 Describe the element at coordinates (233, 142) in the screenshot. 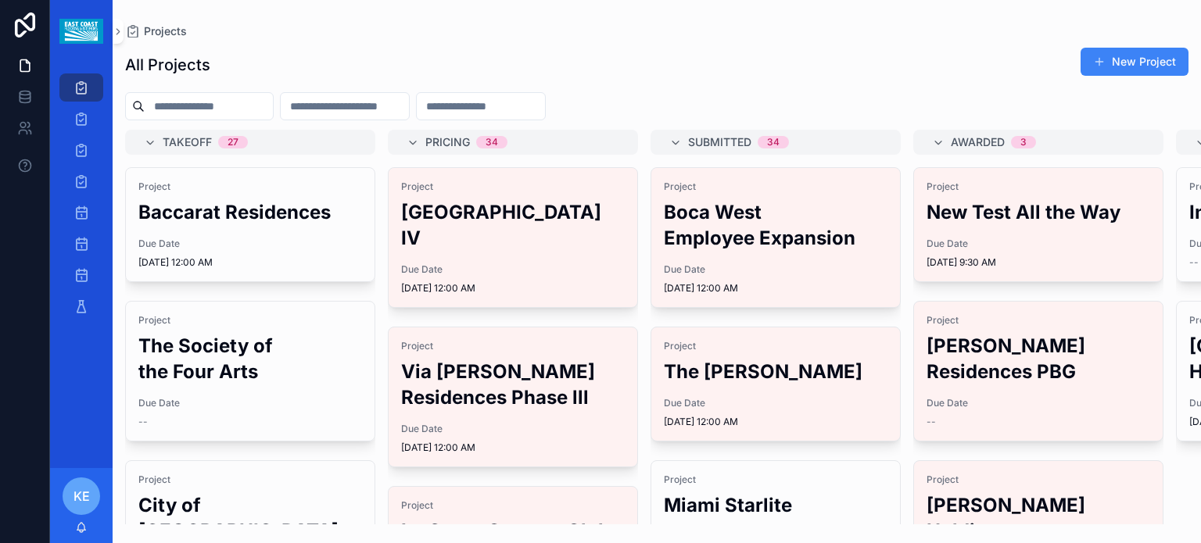

I see `div: 27` at that location.